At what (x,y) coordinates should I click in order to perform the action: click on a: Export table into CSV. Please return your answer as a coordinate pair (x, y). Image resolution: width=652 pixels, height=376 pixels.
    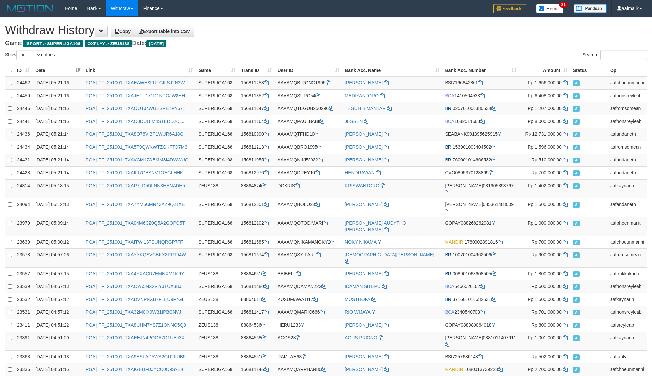
    Looking at the image, I should click on (164, 31).